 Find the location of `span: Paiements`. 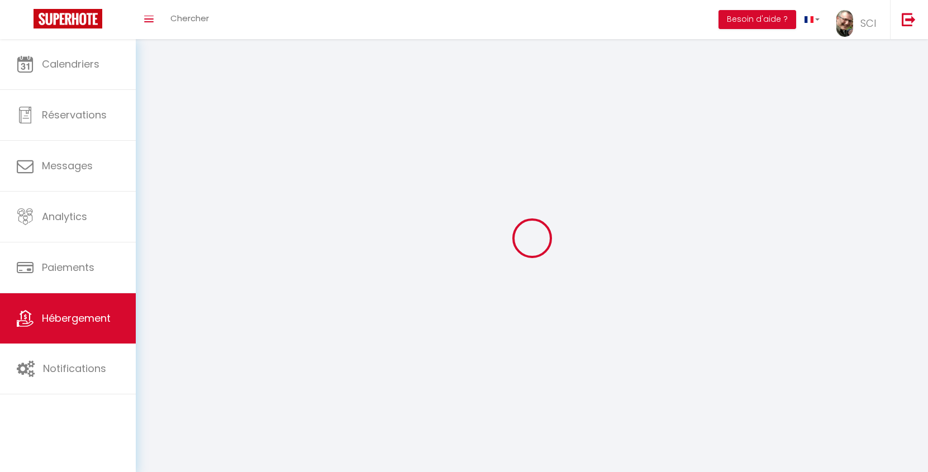

span: Paiements is located at coordinates (68, 267).